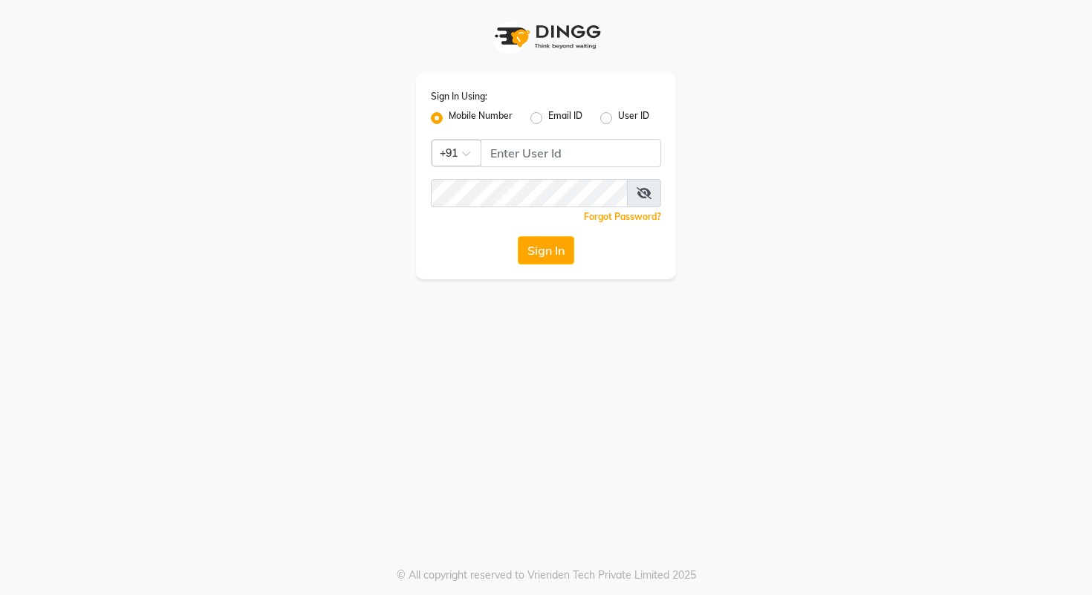 The image size is (1092, 595). What do you see at coordinates (634, 118) in the screenshot?
I see `label: User ID` at bounding box center [634, 118].